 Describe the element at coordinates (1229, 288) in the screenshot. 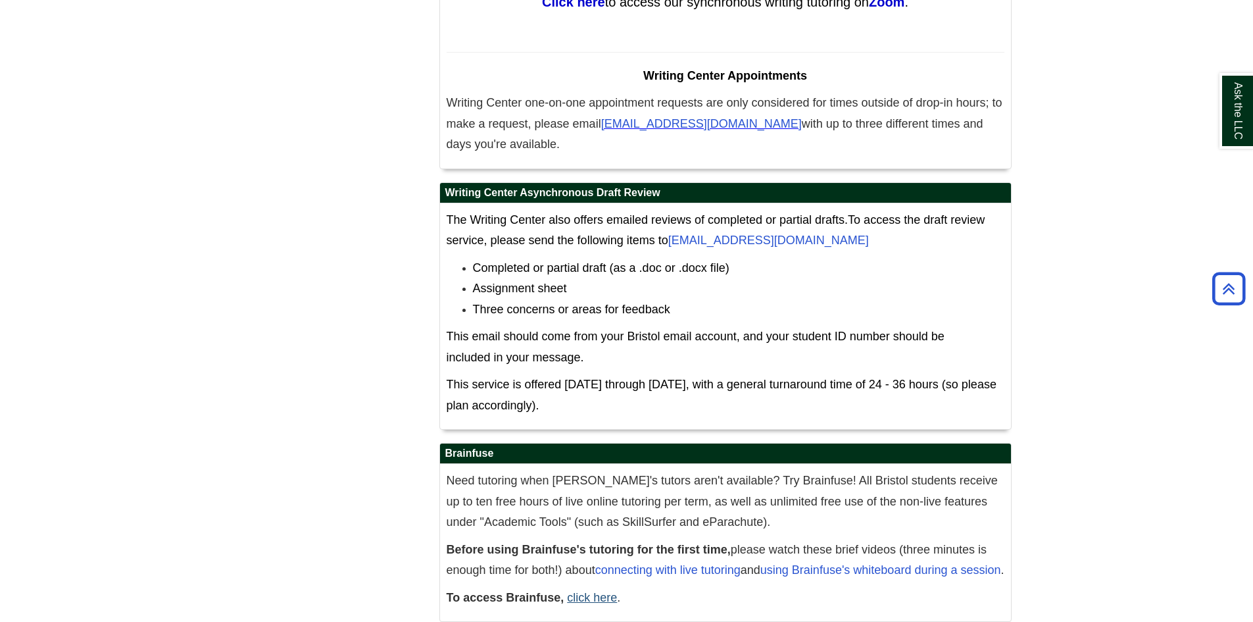

I see `a: Back to Top` at that location.